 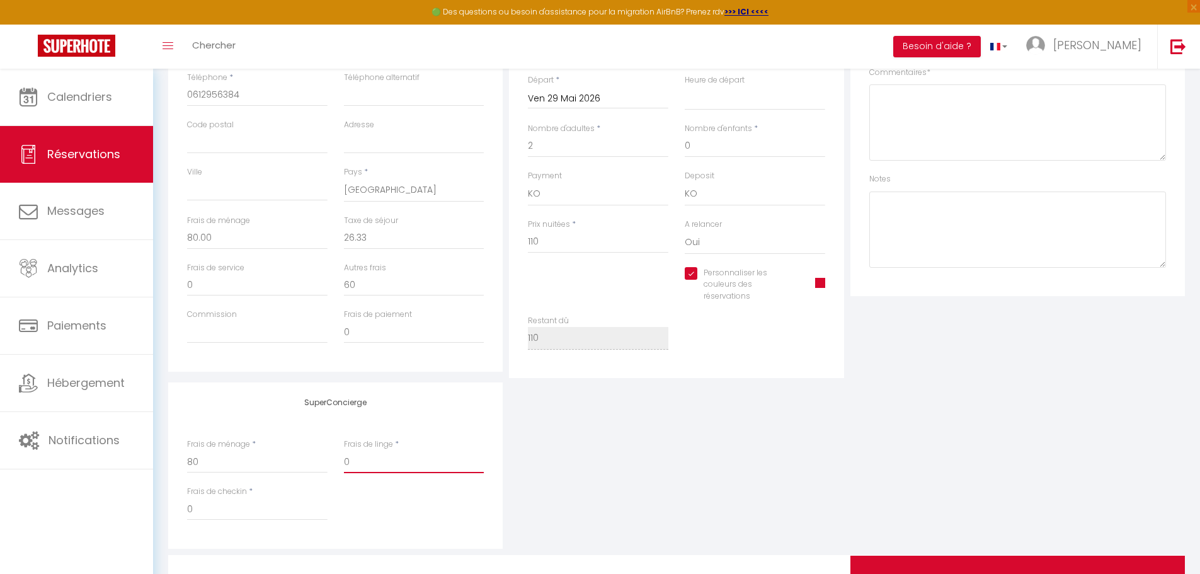 What do you see at coordinates (746, 11) in the screenshot?
I see `strong: >>> ICI <<<<` at bounding box center [746, 11].